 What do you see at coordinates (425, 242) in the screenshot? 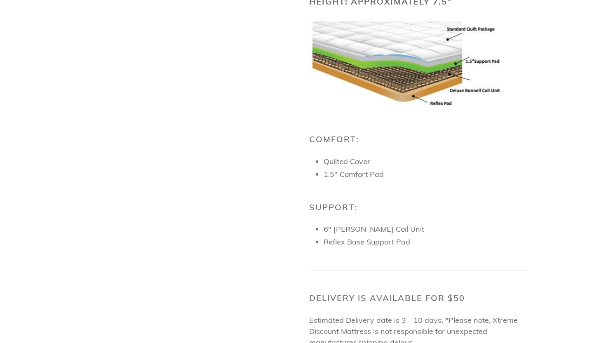
I see `li: Reflex Base Support Pad` at bounding box center [425, 242].